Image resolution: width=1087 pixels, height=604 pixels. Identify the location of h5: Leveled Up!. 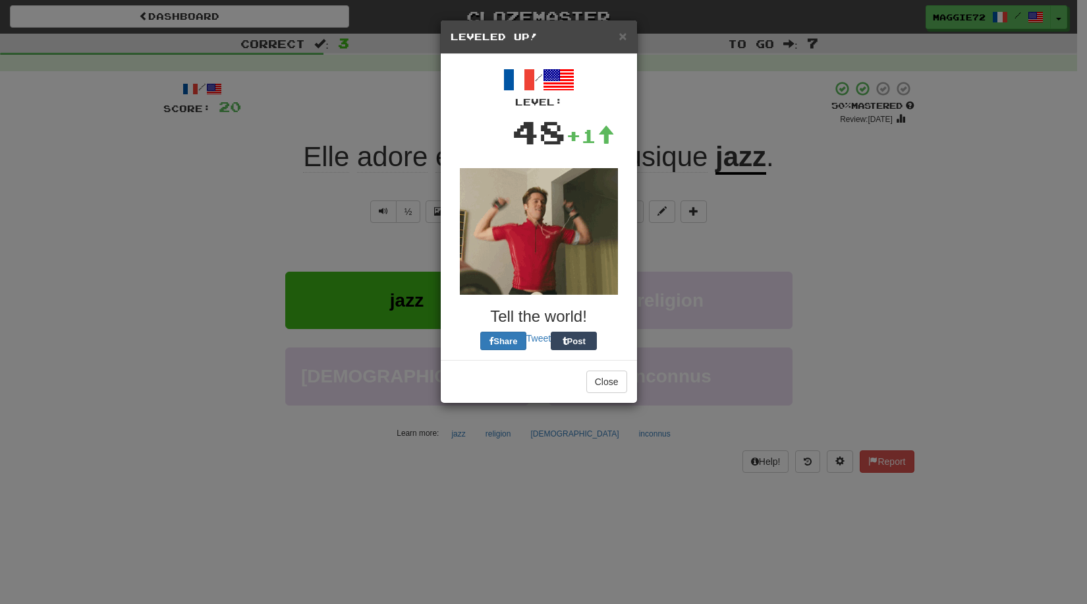
(539, 37).